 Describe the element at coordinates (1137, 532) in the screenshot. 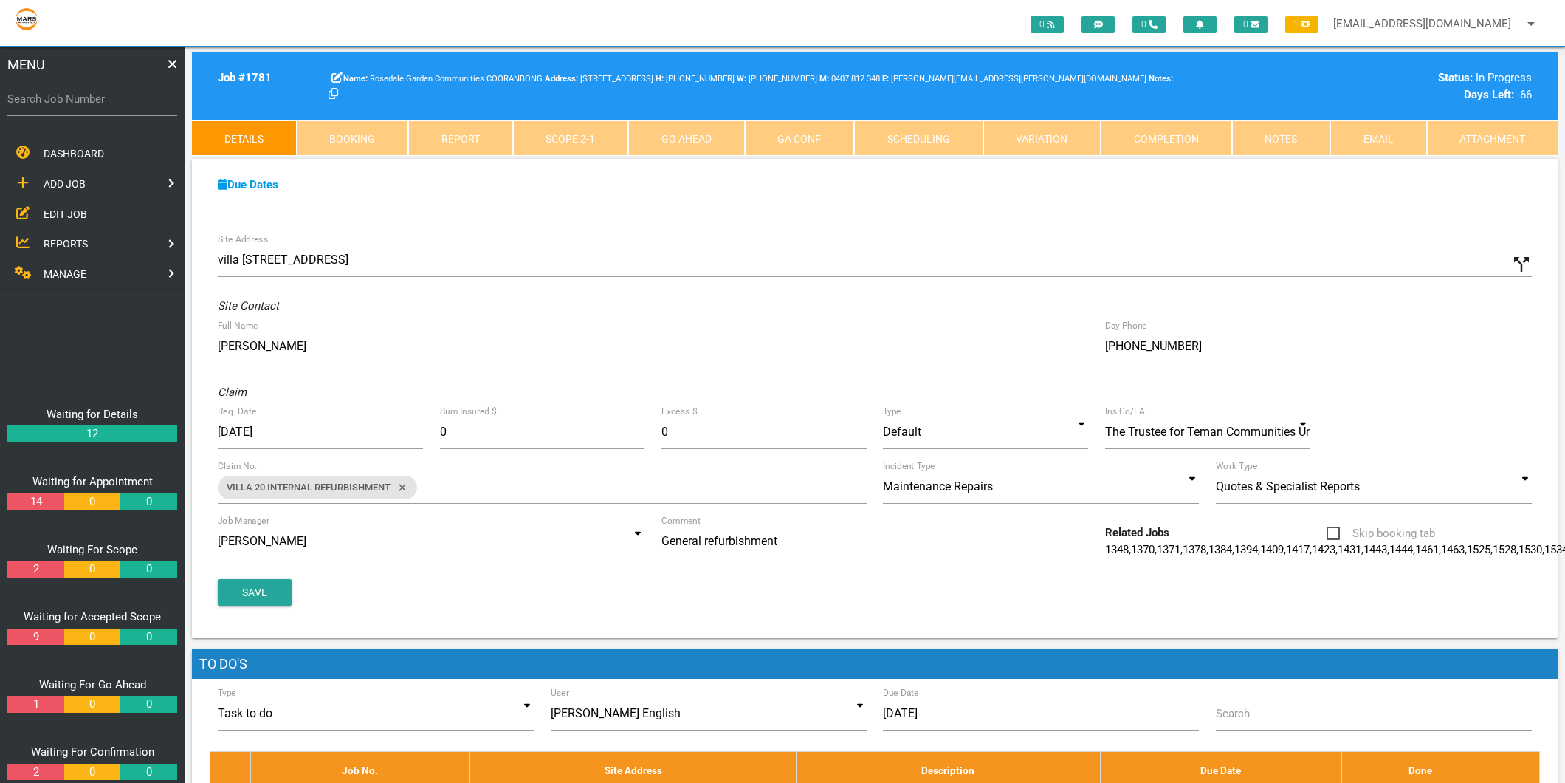

I see `b: Related Jobs` at that location.